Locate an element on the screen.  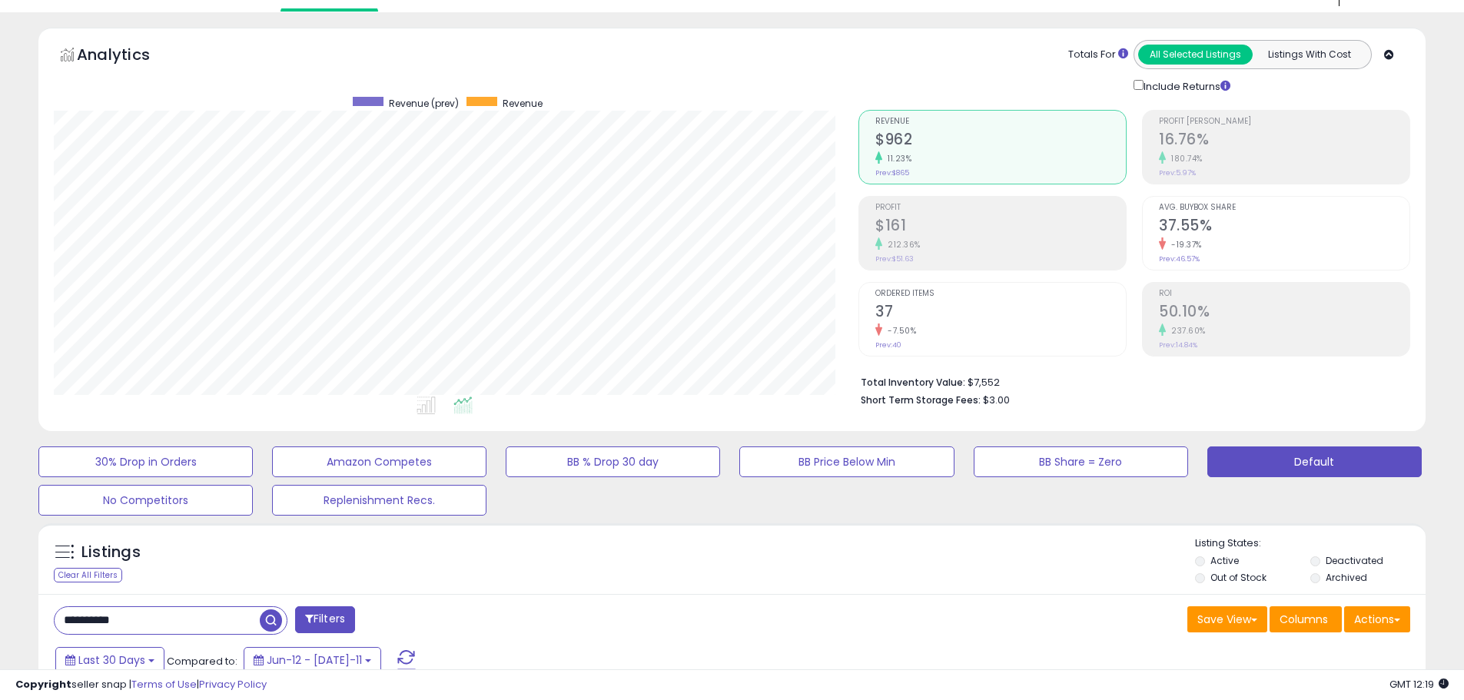
span: ROI is located at coordinates (1285, 294).